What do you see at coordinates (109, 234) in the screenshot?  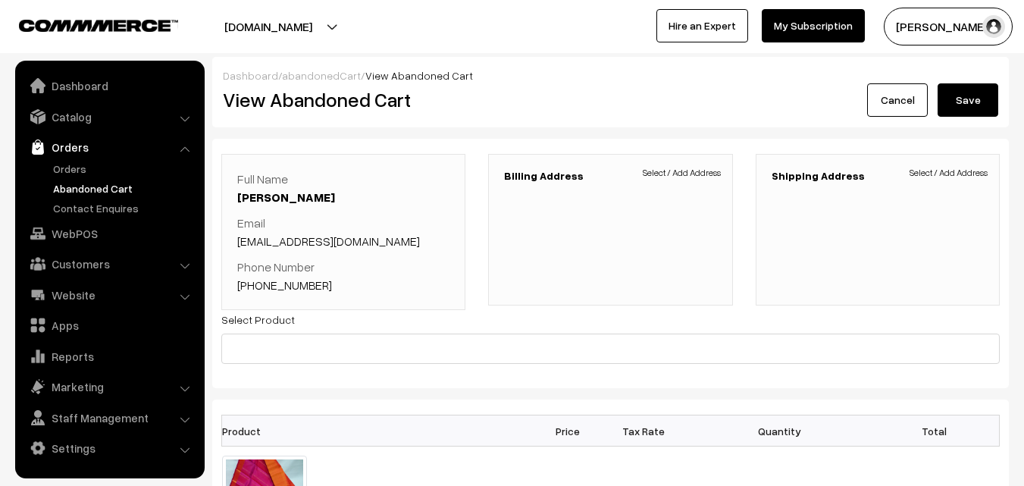 I see `a: WebPOS` at bounding box center [109, 234].